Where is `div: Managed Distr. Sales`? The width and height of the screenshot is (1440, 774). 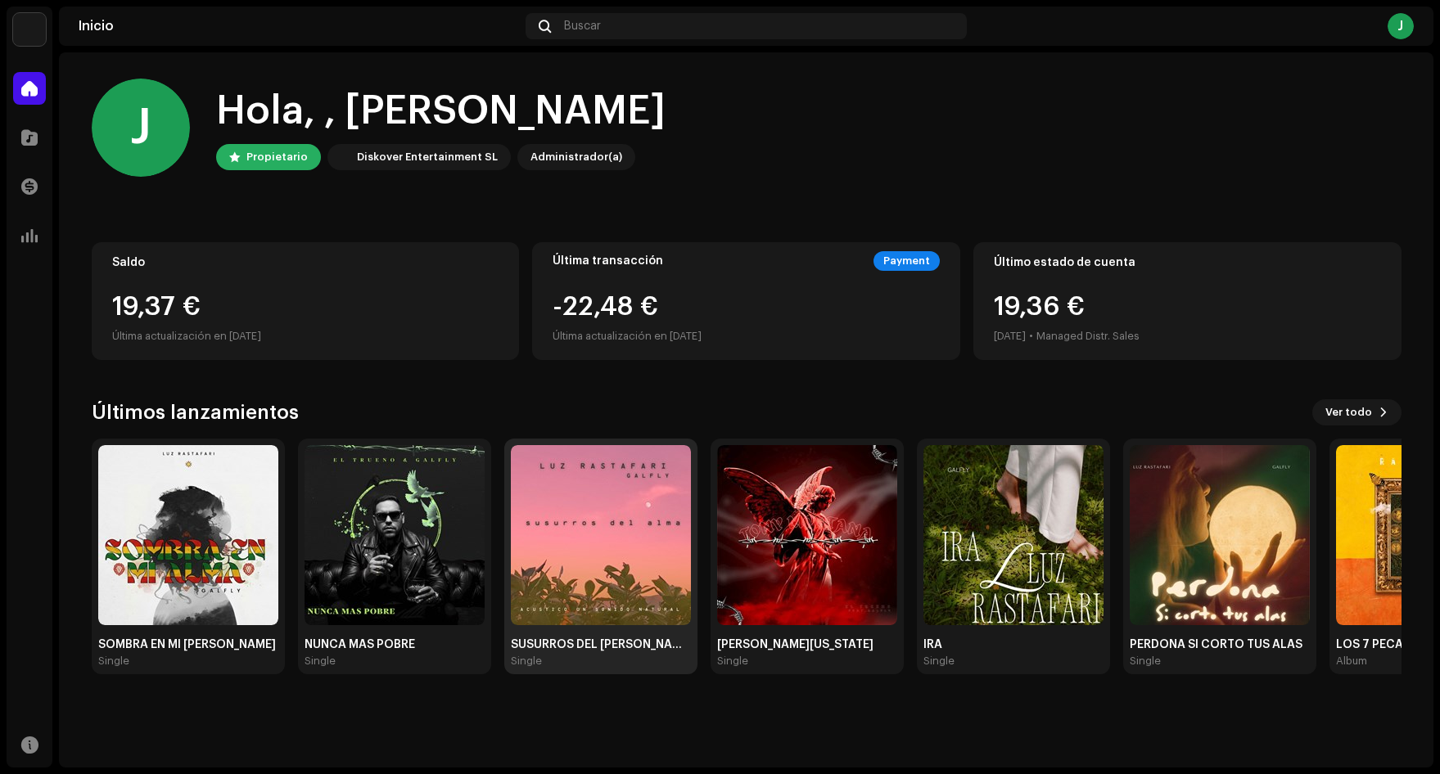
div: Managed Distr. Sales is located at coordinates (1088, 336).